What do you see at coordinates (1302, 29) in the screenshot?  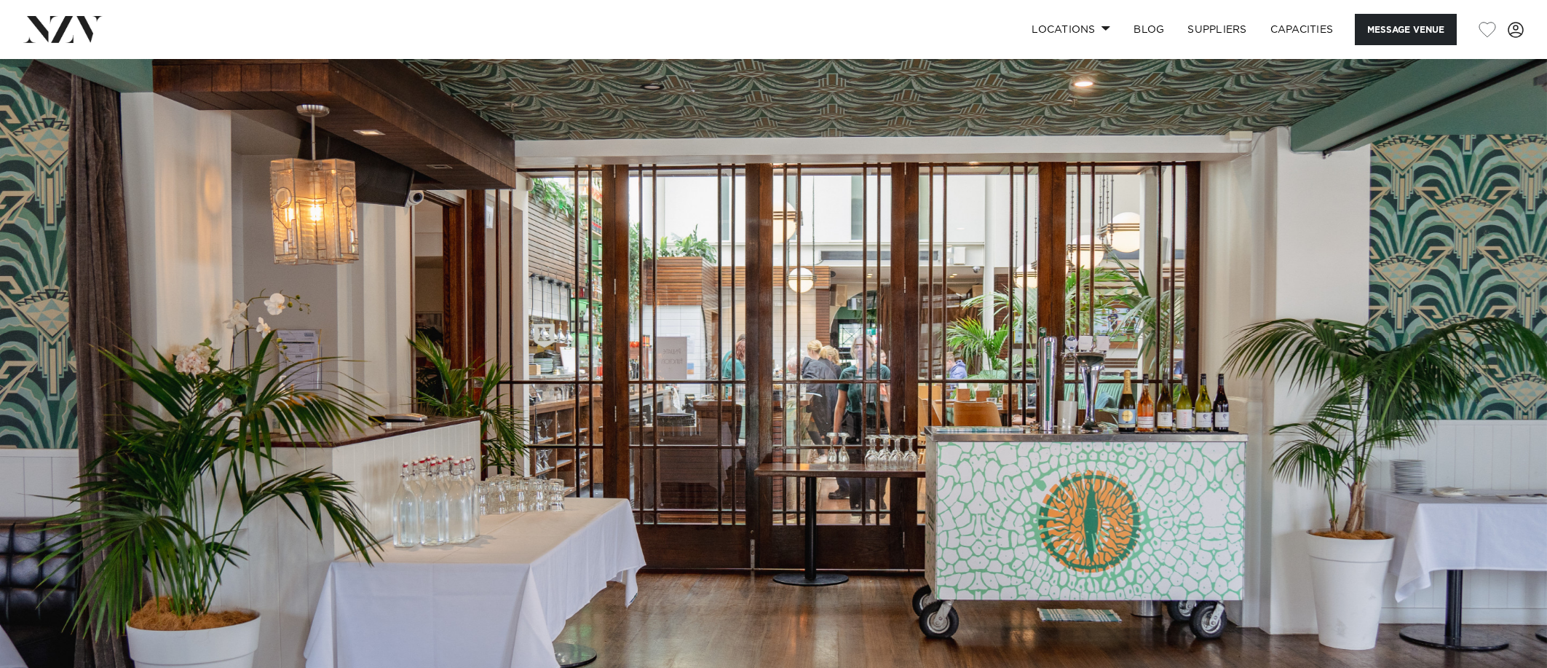 I see `a: Capacities` at bounding box center [1302, 29].